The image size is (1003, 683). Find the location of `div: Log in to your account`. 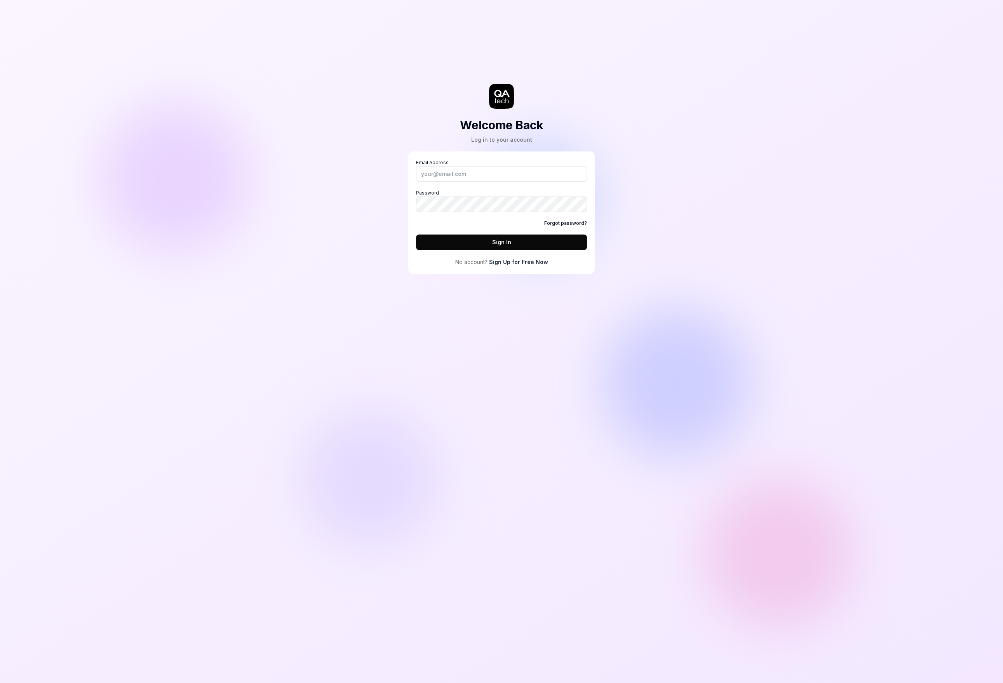

div: Log in to your account is located at coordinates (501, 139).